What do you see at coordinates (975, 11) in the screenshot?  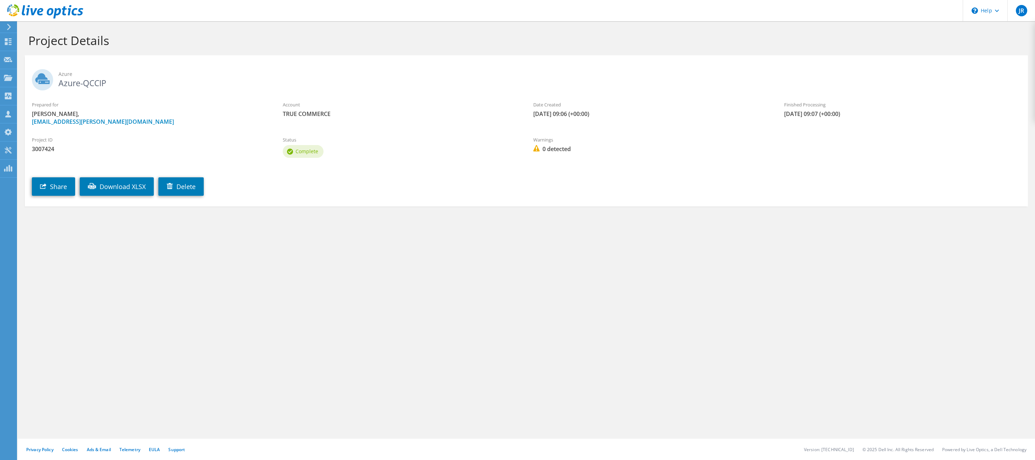 I see `svg: \n` at bounding box center [975, 11].